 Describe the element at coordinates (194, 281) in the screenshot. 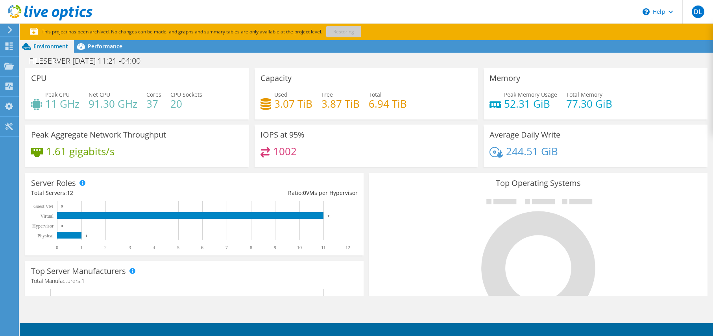

I see `h4: Total Manufacturers:` at that location.